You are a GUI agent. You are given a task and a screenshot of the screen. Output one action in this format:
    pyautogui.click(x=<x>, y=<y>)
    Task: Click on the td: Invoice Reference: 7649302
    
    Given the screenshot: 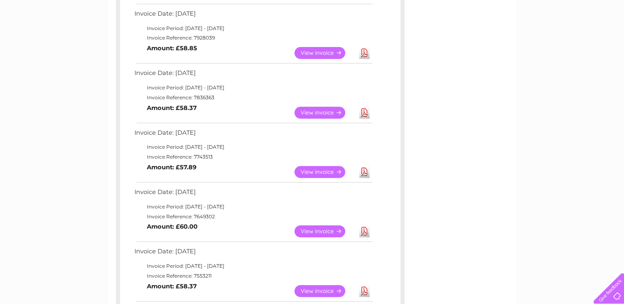 What is the action you would take?
    pyautogui.click(x=253, y=217)
    